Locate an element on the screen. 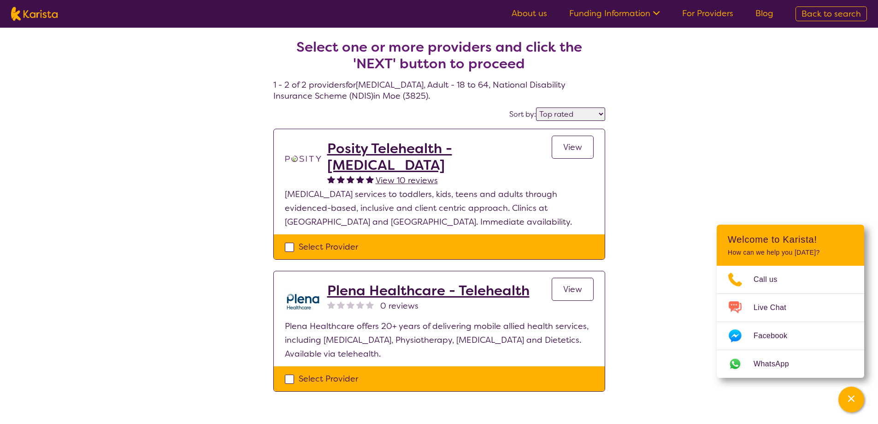 This screenshot has height=424, width=878. button: Channel Menu is located at coordinates (851, 399).